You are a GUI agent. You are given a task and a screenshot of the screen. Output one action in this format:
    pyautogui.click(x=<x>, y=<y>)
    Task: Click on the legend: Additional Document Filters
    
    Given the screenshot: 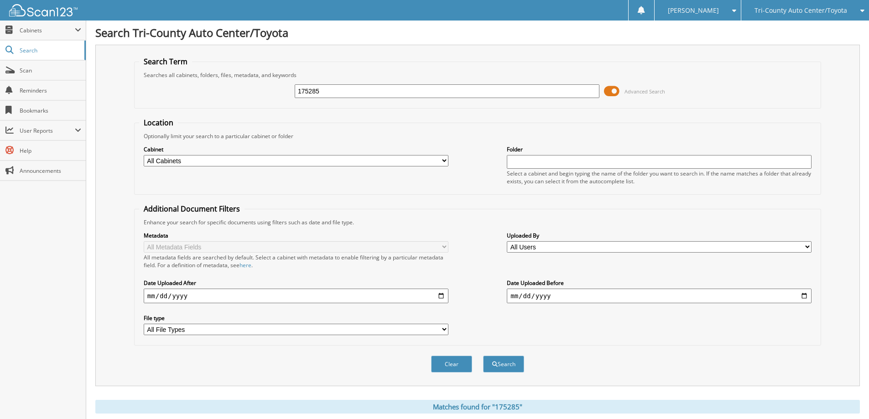 What is the action you would take?
    pyautogui.click(x=192, y=209)
    